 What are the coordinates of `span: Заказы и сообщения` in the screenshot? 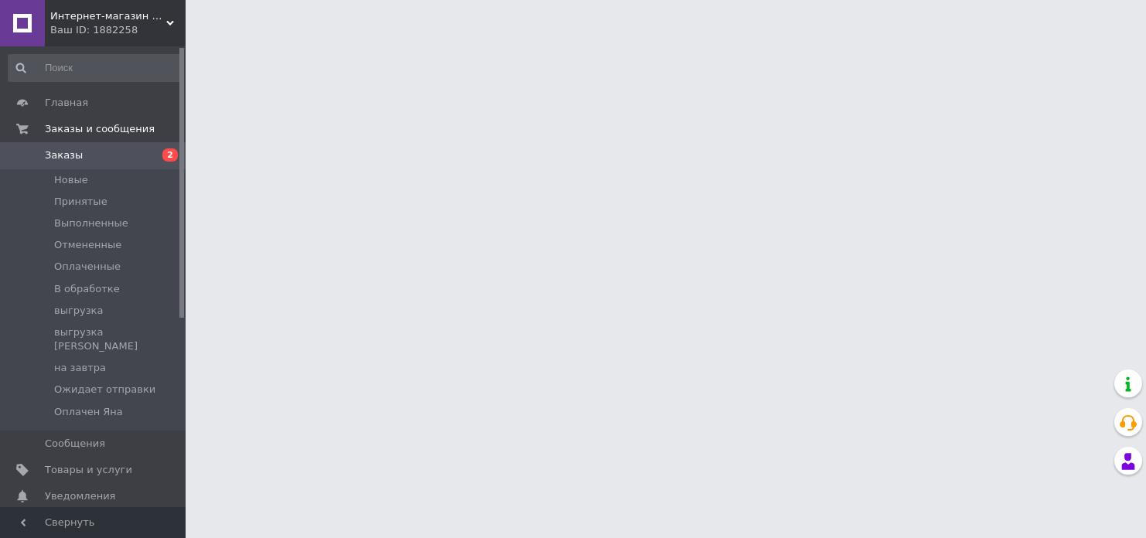 It's located at (100, 129).